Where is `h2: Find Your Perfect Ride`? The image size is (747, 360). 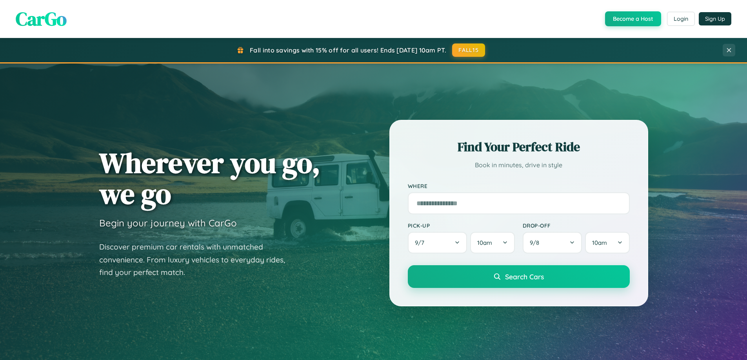
h2: Find Your Perfect Ride is located at coordinates (519, 147).